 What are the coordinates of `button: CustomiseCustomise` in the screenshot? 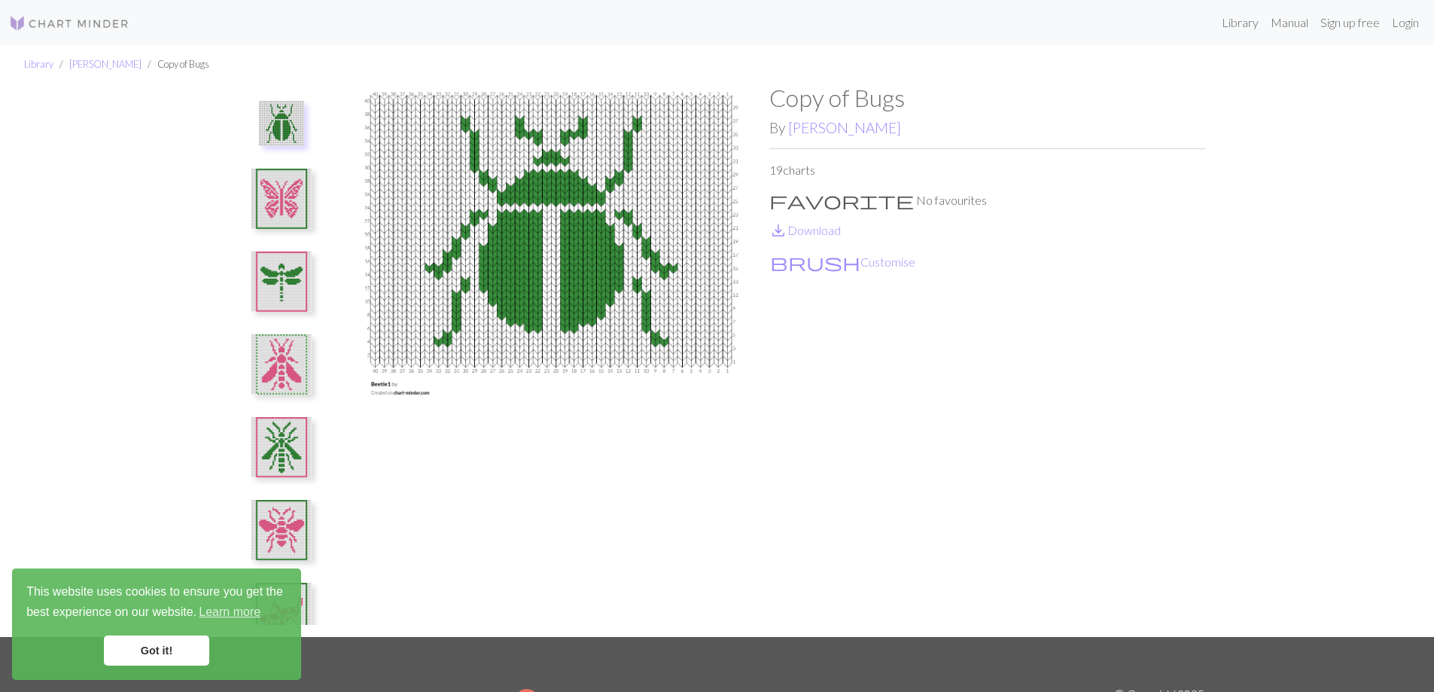 It's located at (843, 262).